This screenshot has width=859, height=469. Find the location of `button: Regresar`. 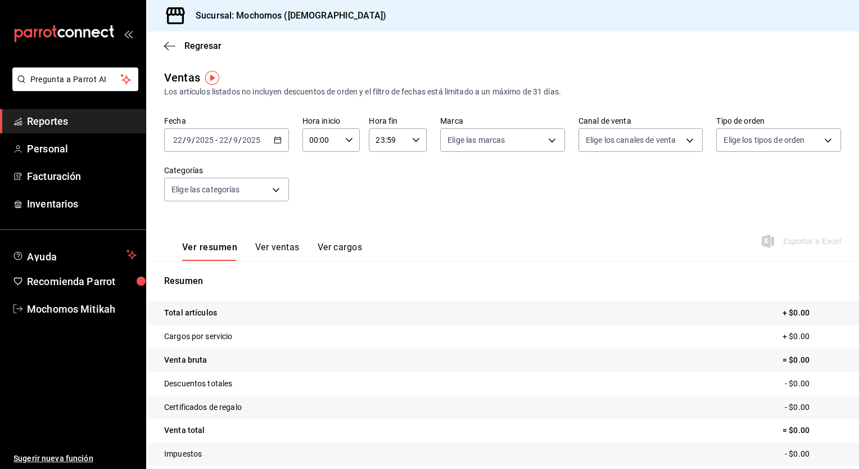

button: Regresar is located at coordinates (193, 46).